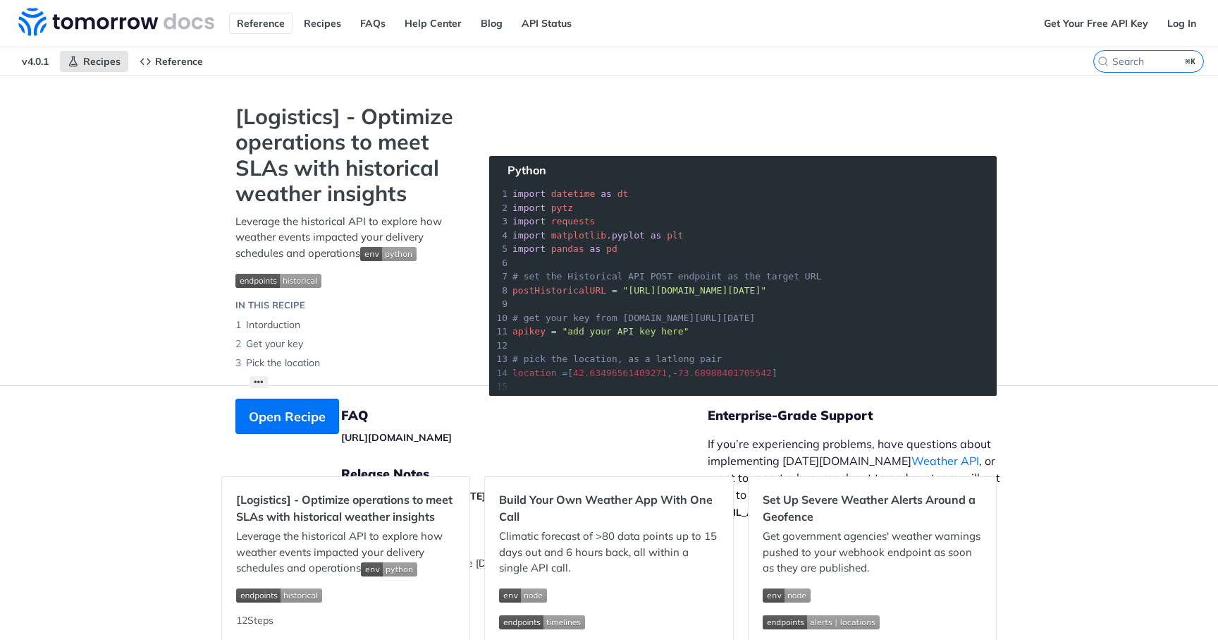 This screenshot has width=1218, height=640. Describe the element at coordinates (525, 474) in the screenshot. I see `h5: Release Notes` at that location.